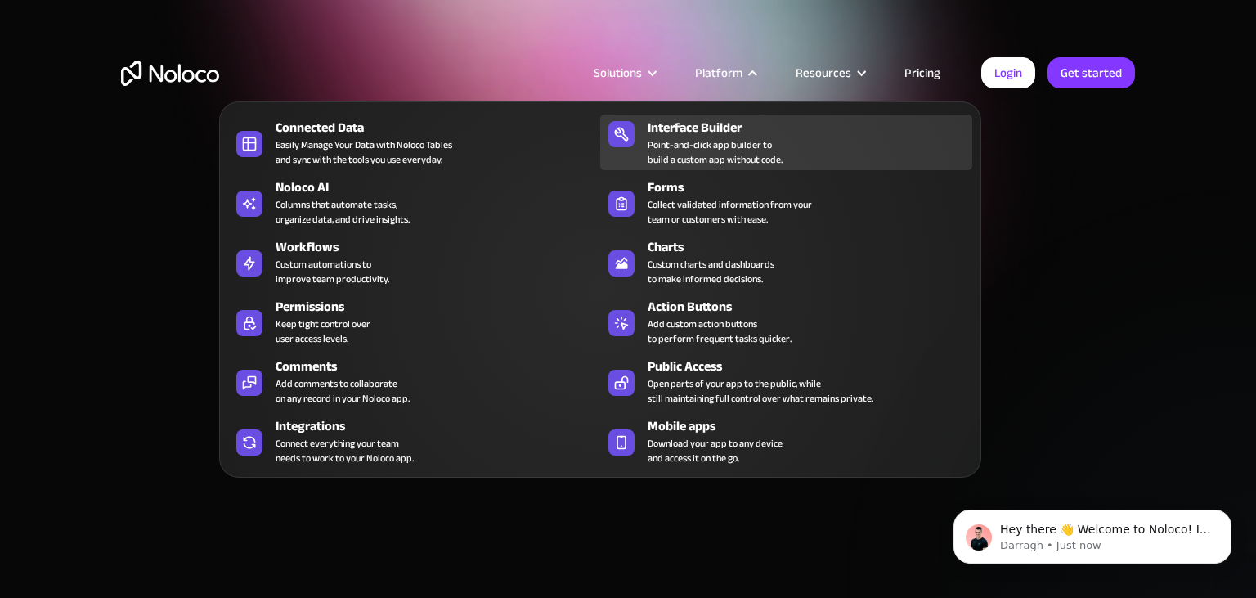  I want to click on a: Get started, so click(1091, 73).